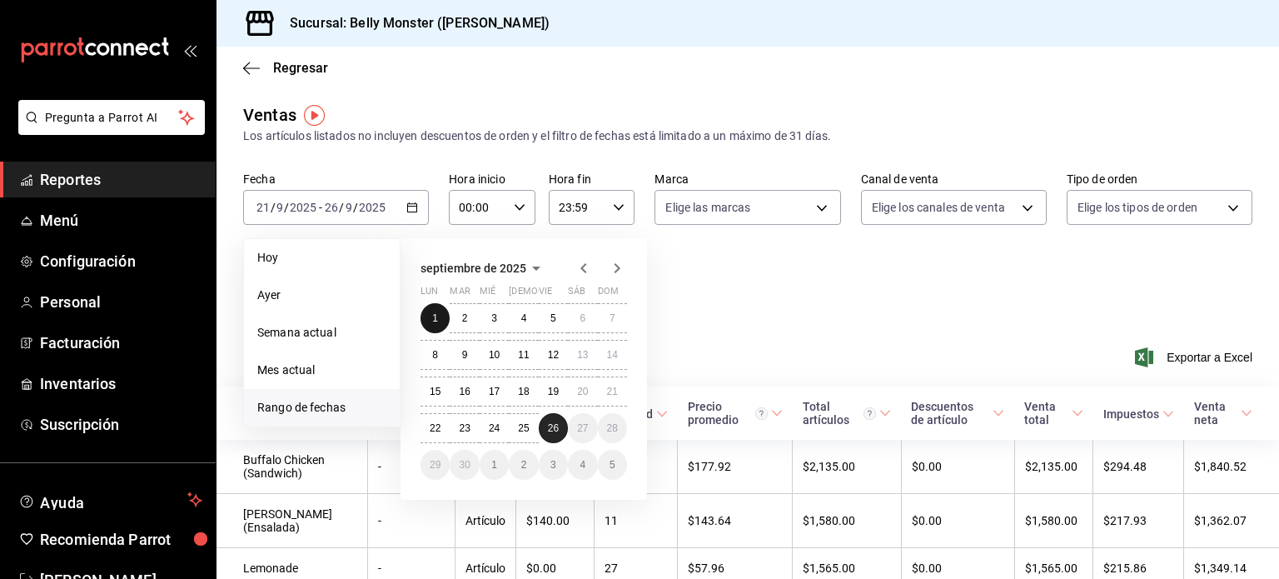  I want to click on button: 13 de septiembre de 2025, so click(582, 355).